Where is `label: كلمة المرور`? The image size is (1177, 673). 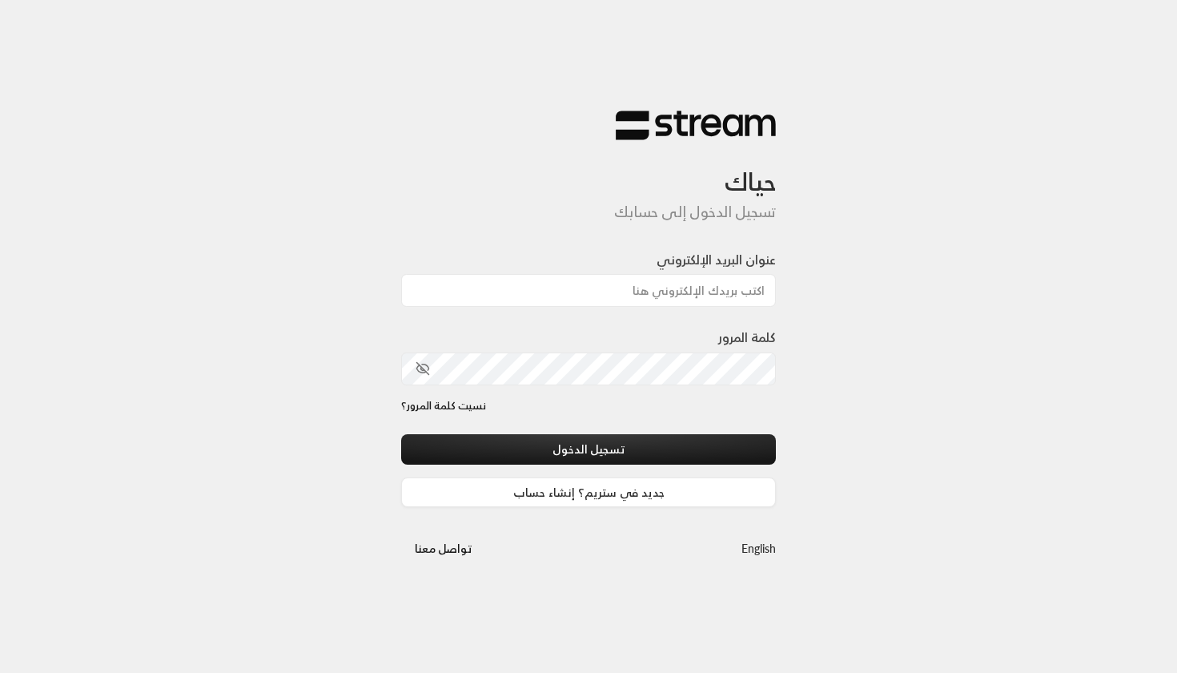
label: كلمة المرور is located at coordinates (747, 337).